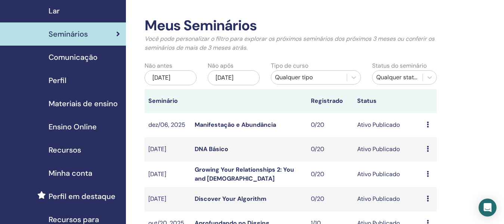  Describe the element at coordinates (168, 101) in the screenshot. I see `th: Seminário` at that location.